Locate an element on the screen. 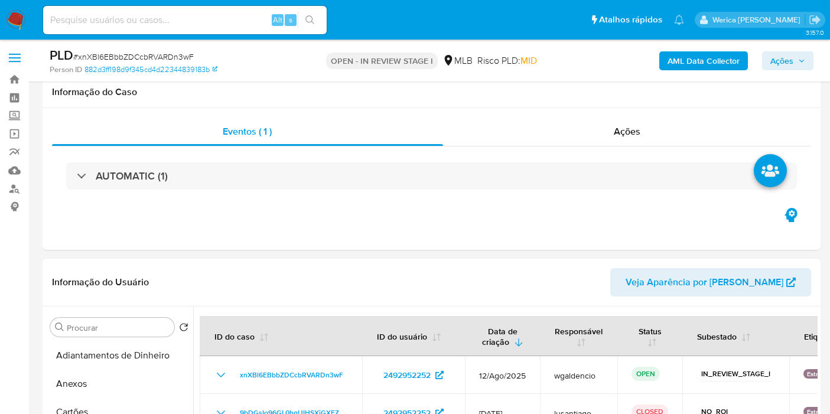  h3: AUTOMATIC (1) is located at coordinates (132, 176).